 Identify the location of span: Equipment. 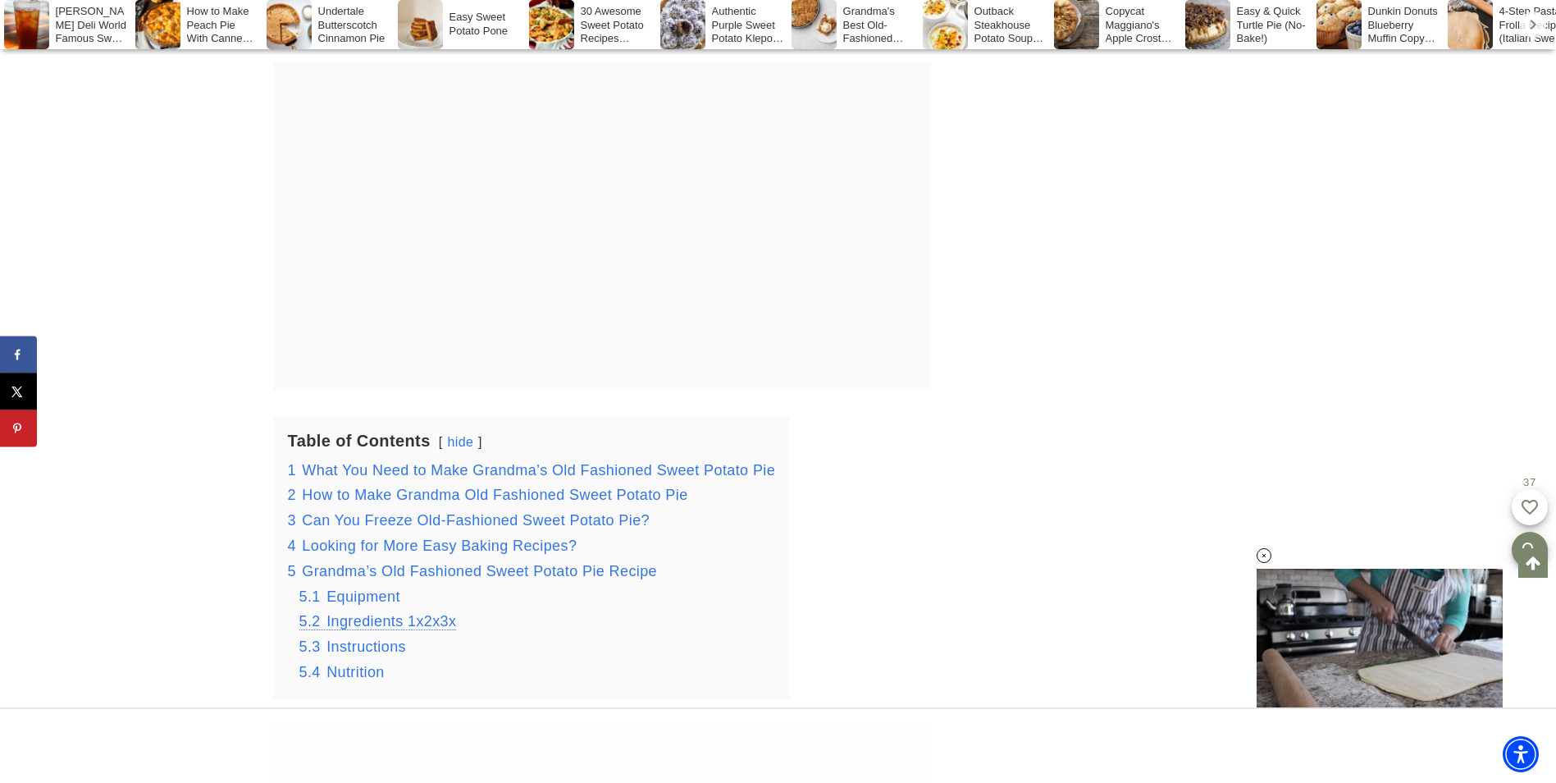
(363, 596).